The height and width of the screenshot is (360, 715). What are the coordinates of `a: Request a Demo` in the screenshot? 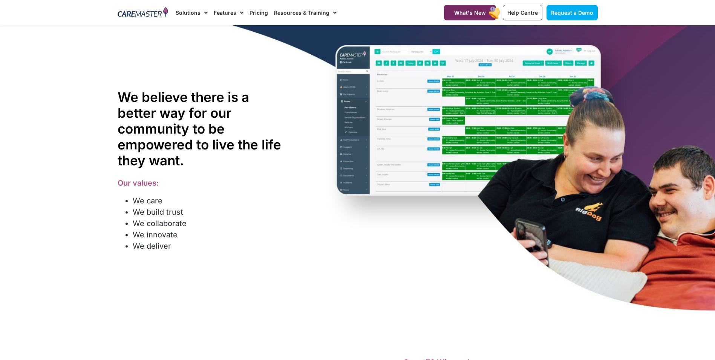 It's located at (572, 12).